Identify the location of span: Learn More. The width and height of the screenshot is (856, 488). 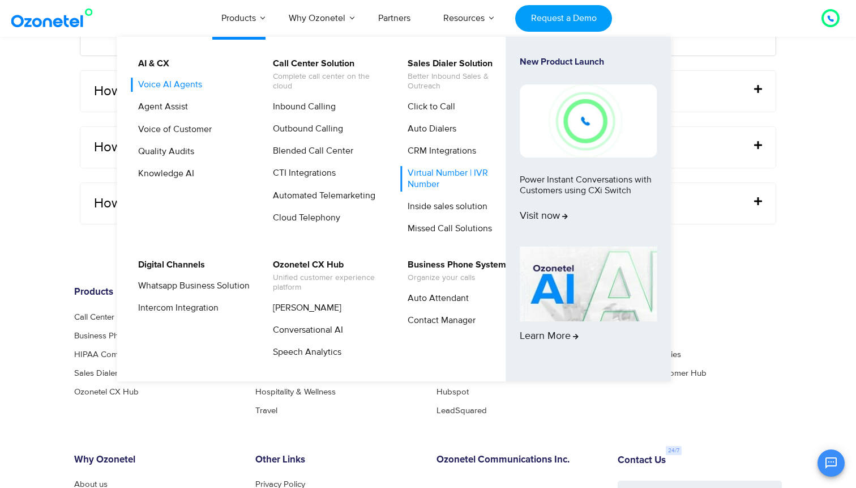
(549, 336).